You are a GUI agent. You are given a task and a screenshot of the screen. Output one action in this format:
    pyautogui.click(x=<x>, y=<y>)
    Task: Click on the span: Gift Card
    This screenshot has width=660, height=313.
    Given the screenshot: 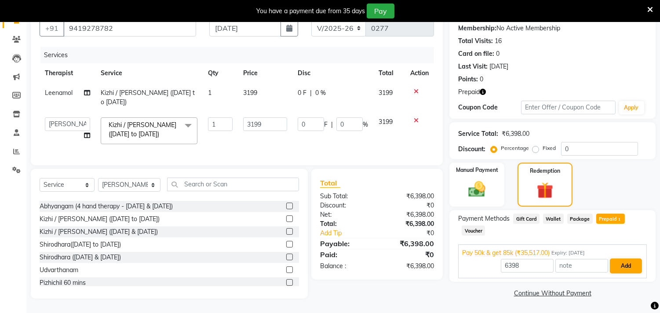 What is the action you would take?
    pyautogui.click(x=526, y=219)
    